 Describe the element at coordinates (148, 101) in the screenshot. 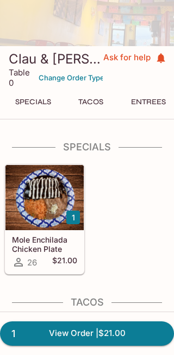

I see `button: Entrees` at that location.